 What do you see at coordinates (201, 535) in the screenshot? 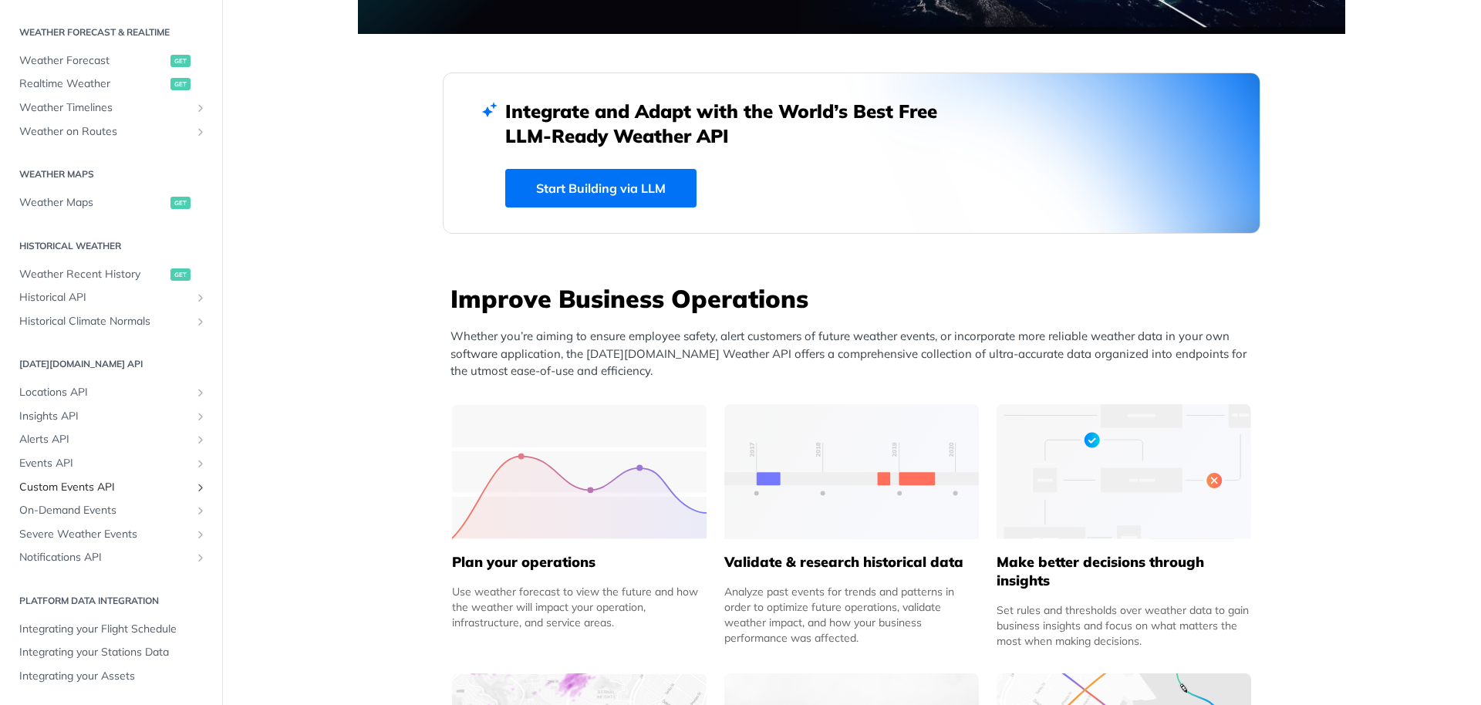
I see `button: Show subpages for Severe Weather Events` at bounding box center [201, 535].